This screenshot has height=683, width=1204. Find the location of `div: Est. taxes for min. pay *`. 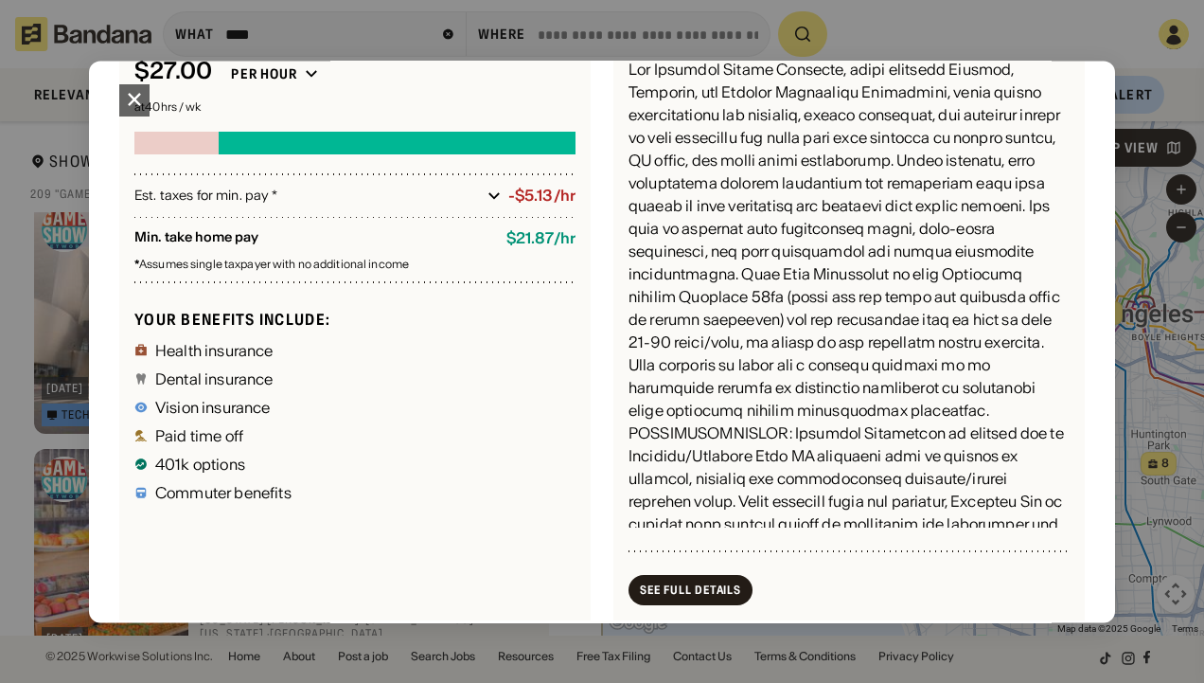

div: Est. taxes for min. pay * is located at coordinates (307, 196).